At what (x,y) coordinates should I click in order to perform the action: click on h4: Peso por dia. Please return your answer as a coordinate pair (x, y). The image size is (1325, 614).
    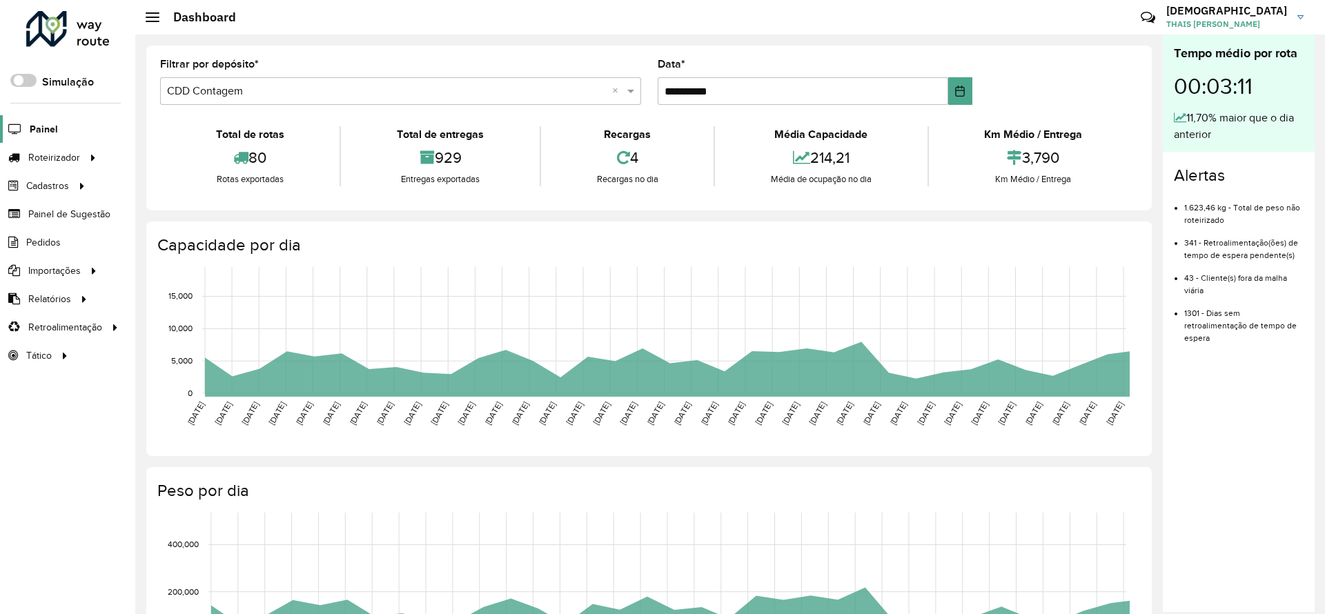
    Looking at the image, I should click on (647, 491).